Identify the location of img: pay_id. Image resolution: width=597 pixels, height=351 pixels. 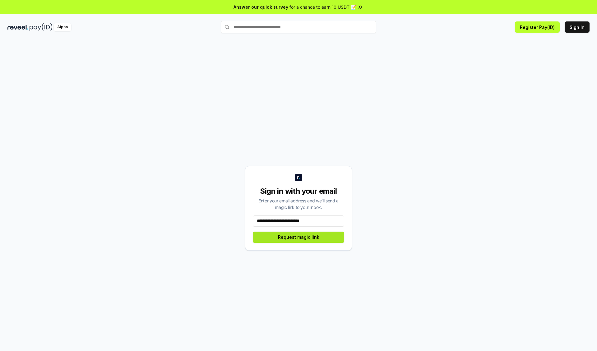
(41, 27).